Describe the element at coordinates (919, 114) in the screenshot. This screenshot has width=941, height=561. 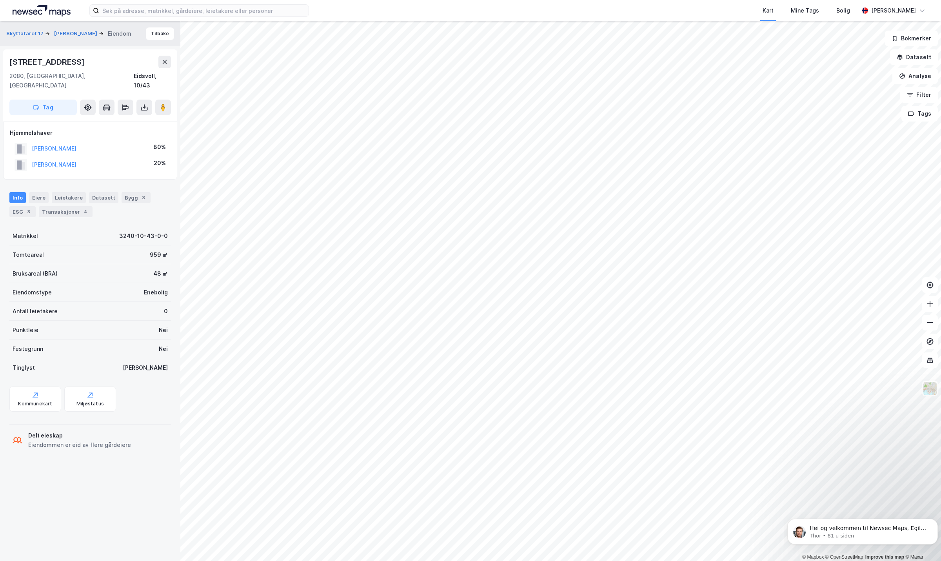
I see `button: Tags` at that location.